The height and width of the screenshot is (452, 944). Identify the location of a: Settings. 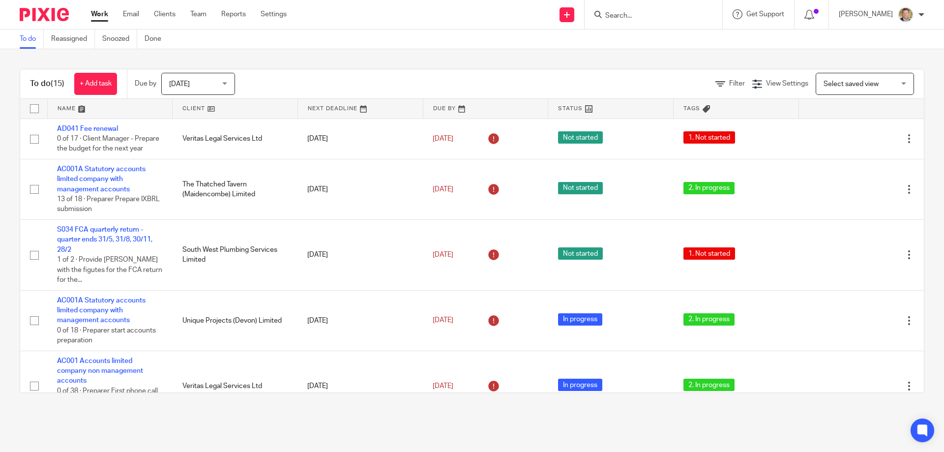
(274, 14).